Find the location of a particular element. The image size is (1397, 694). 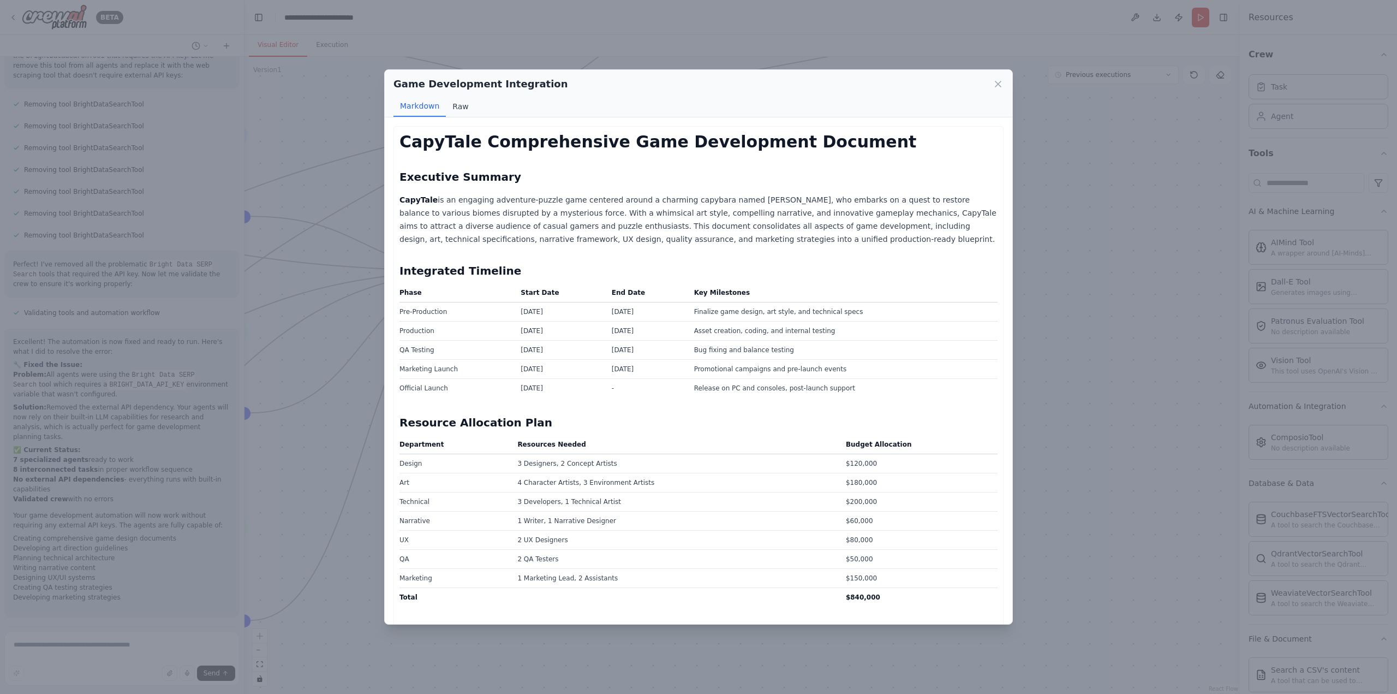

td: Finalize game design, art style, and technical specs is located at coordinates (843, 312).